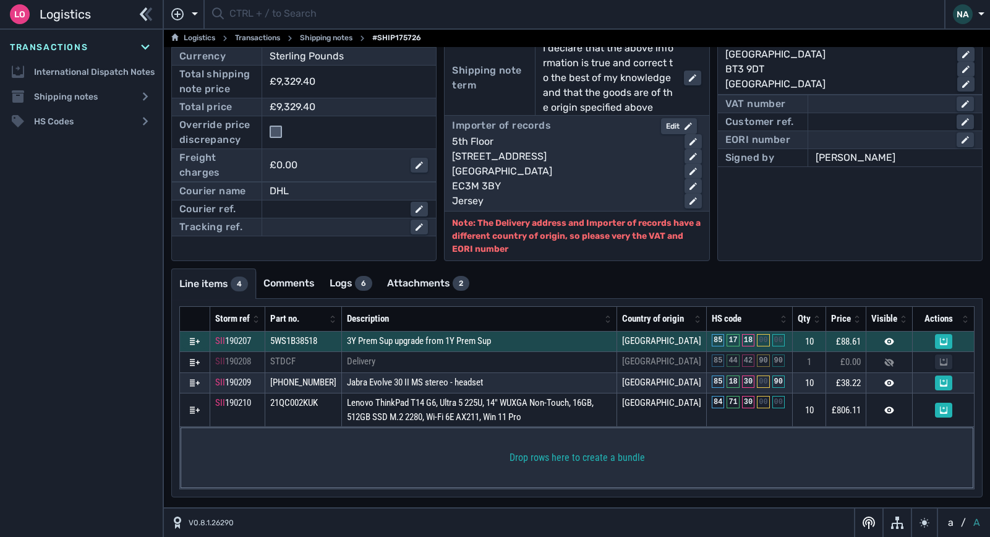 The image size is (990, 537). I want to click on div: £0.00, so click(335, 165).